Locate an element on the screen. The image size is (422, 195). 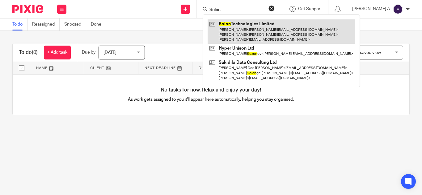
button: Clear is located at coordinates (271, 8).